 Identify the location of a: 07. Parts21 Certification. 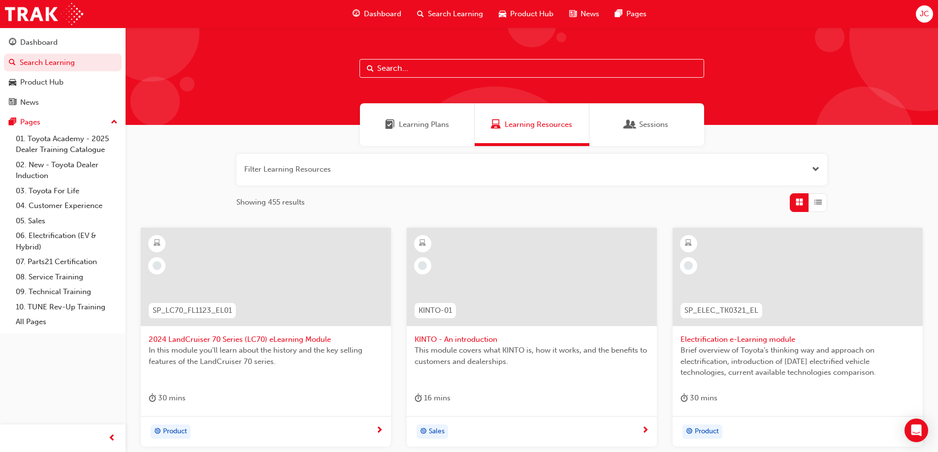
(66, 262).